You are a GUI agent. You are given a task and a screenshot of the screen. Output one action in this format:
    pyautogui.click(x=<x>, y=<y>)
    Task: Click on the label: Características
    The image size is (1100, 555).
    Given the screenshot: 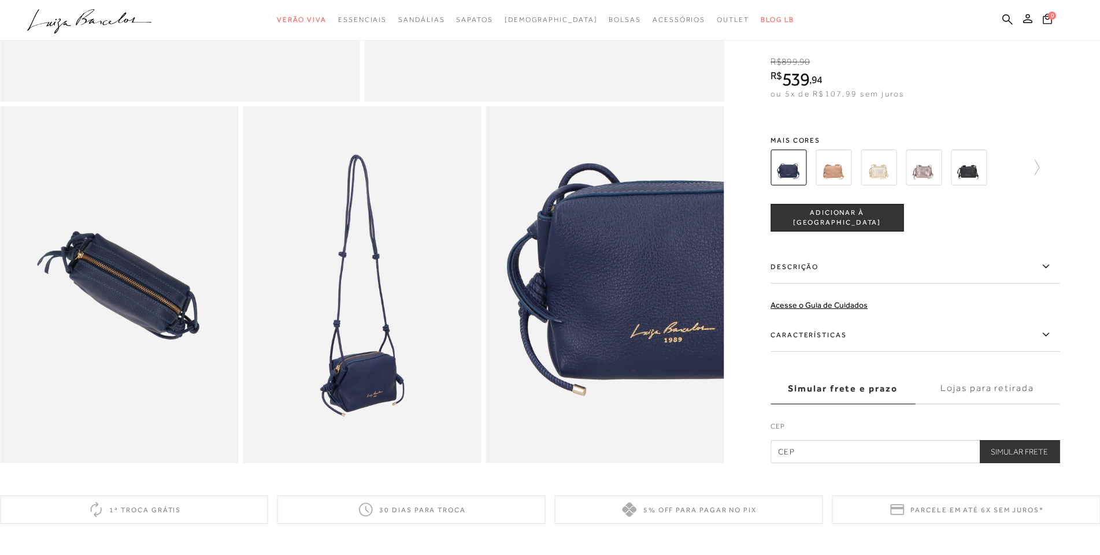 What is the action you would take?
    pyautogui.click(x=915, y=335)
    